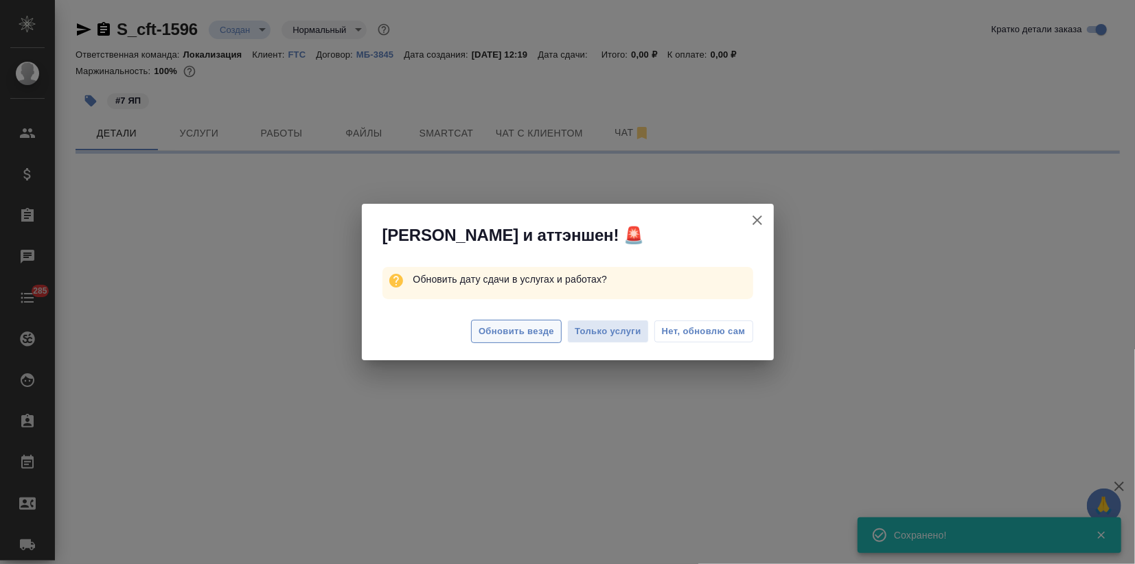  What do you see at coordinates (704, 332) in the screenshot?
I see `span: Нет, обновлю сам` at bounding box center [704, 332].